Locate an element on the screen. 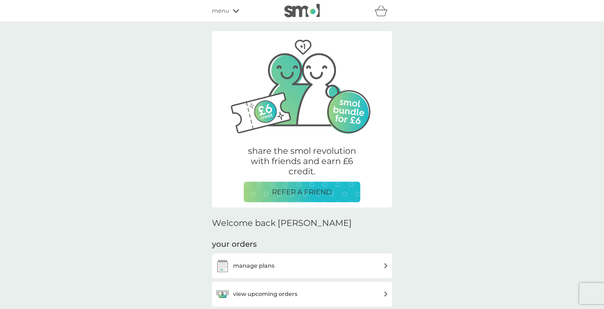 Image resolution: width=604 pixels, height=309 pixels. img: smol is located at coordinates (302, 11).